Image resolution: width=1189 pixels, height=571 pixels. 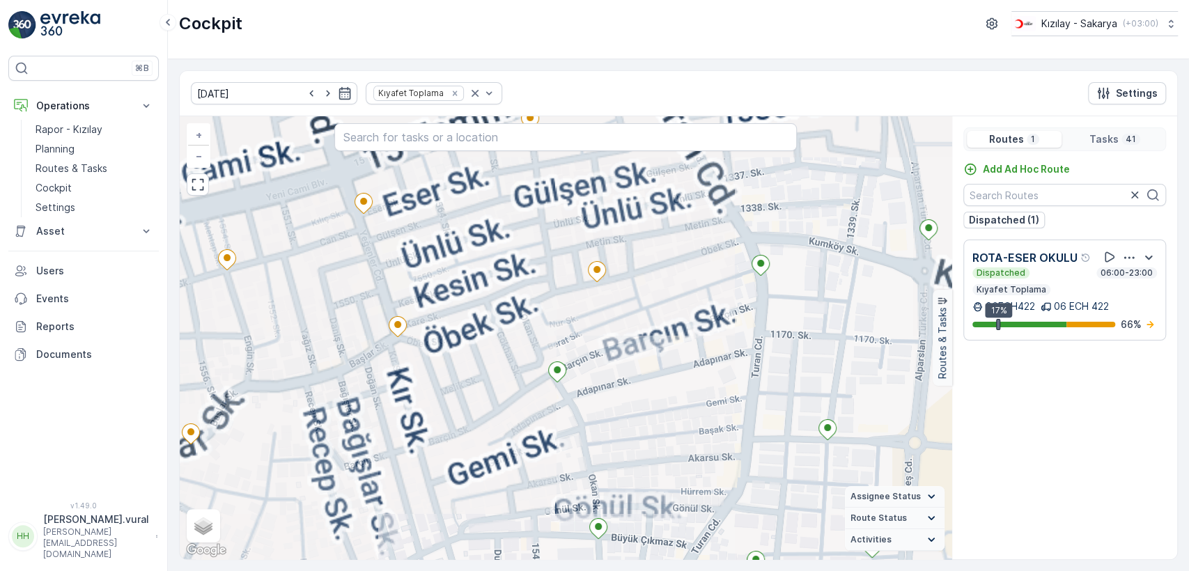 I want to click on a: Planning, so click(x=94, y=149).